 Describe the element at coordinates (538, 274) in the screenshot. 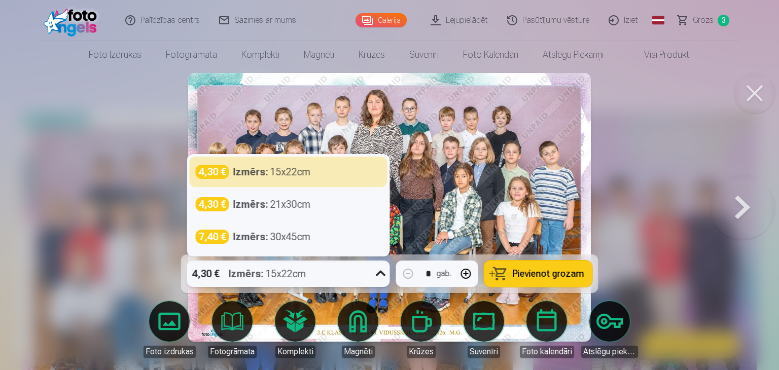

I see `button: Pievienot grozam` at that location.